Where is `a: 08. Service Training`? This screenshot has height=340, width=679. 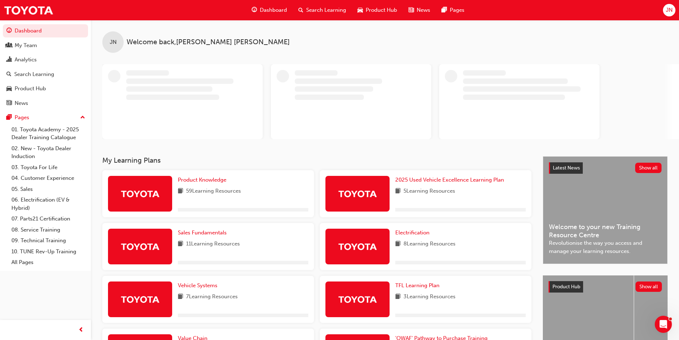 a: 08. Service Training is located at coordinates (48, 230).